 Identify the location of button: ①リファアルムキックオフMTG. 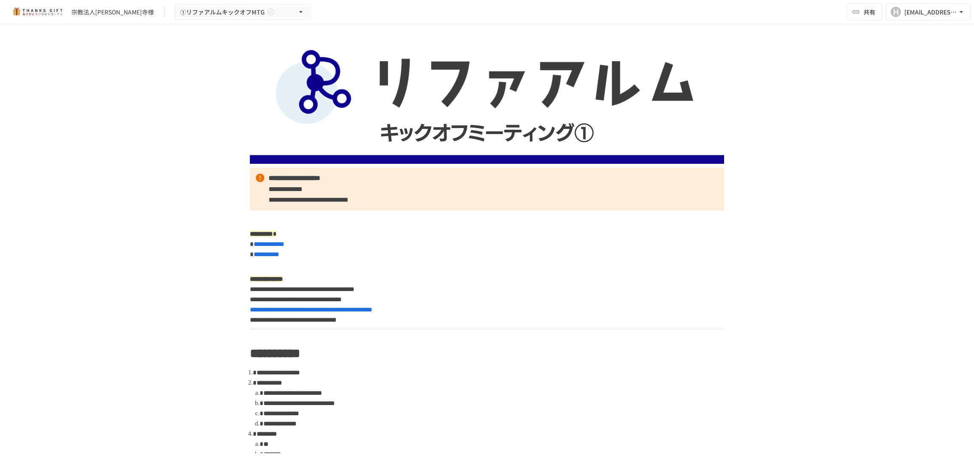
(243, 12).